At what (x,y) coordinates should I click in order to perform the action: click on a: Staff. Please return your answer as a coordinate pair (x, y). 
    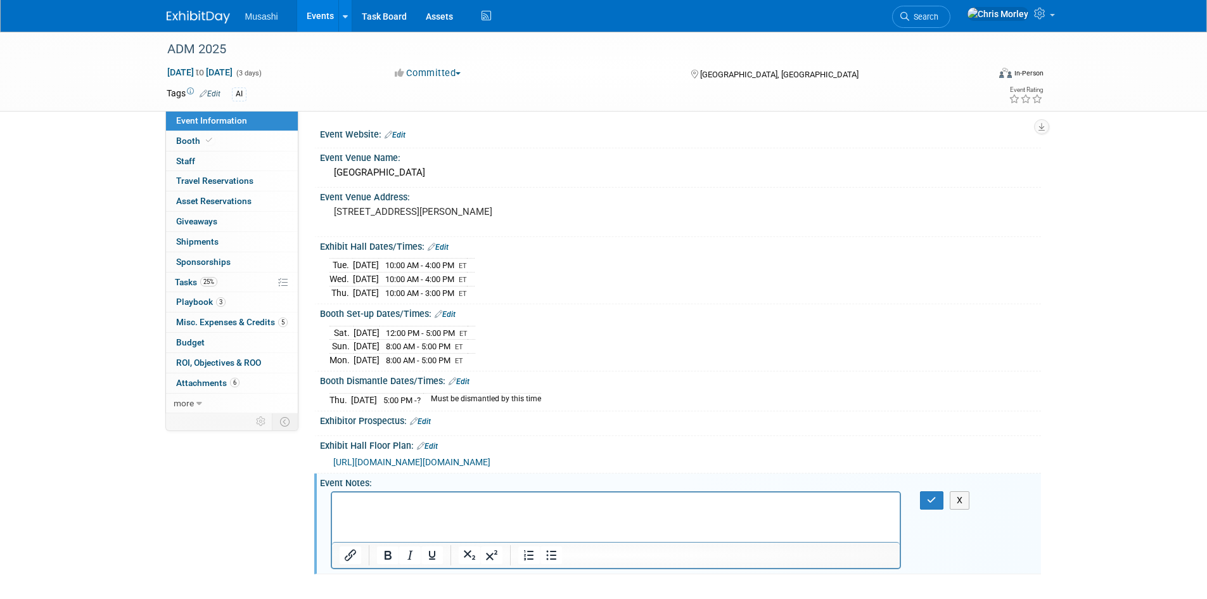
    Looking at the image, I should click on (232, 161).